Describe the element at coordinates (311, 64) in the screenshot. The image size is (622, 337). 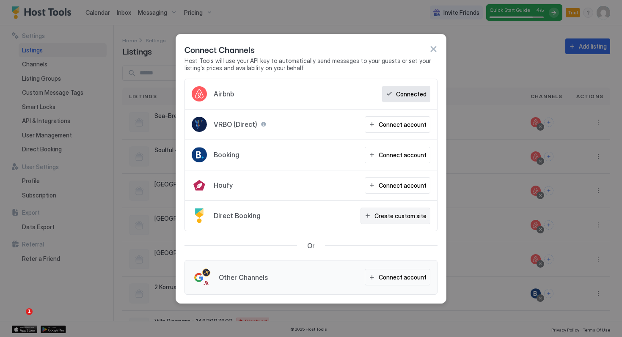
I see `span: Host Tools will use your API key to automatically send messages to your guests or set your listin...` at that location.